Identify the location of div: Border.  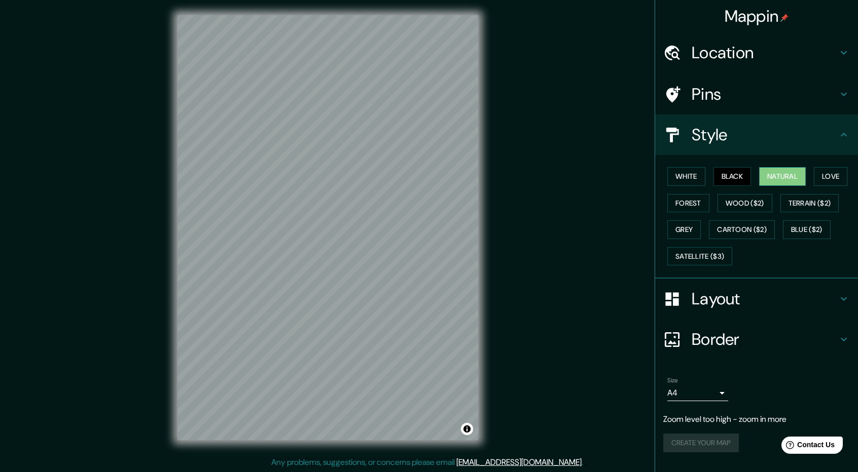
(756, 340).